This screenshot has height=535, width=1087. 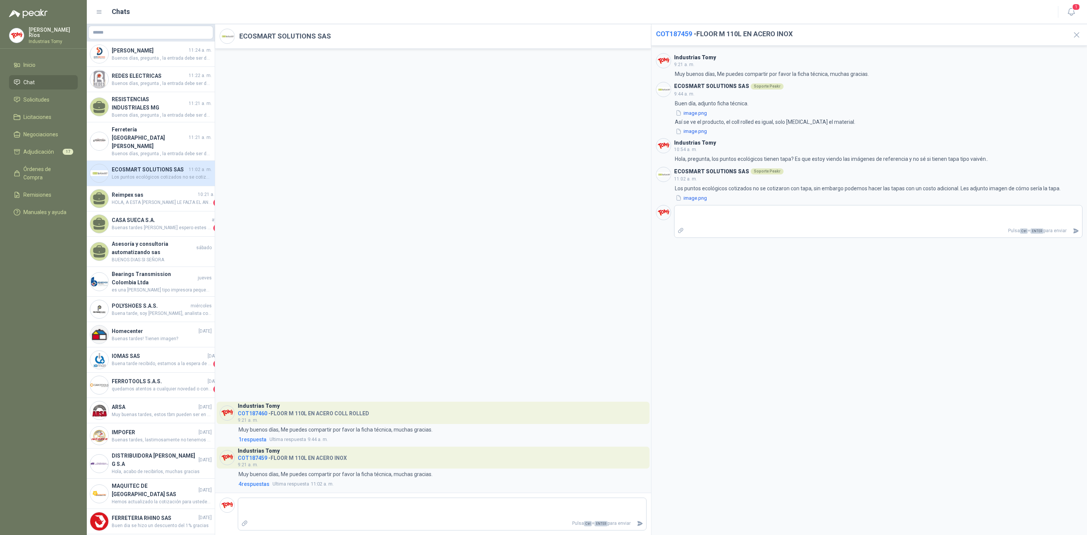 I want to click on span: Ultima respuesta, so click(x=291, y=484).